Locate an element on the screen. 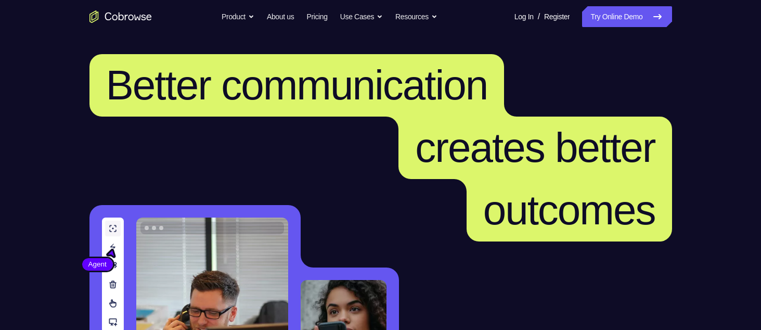 The image size is (761, 330). span: Better communication is located at coordinates (297, 85).